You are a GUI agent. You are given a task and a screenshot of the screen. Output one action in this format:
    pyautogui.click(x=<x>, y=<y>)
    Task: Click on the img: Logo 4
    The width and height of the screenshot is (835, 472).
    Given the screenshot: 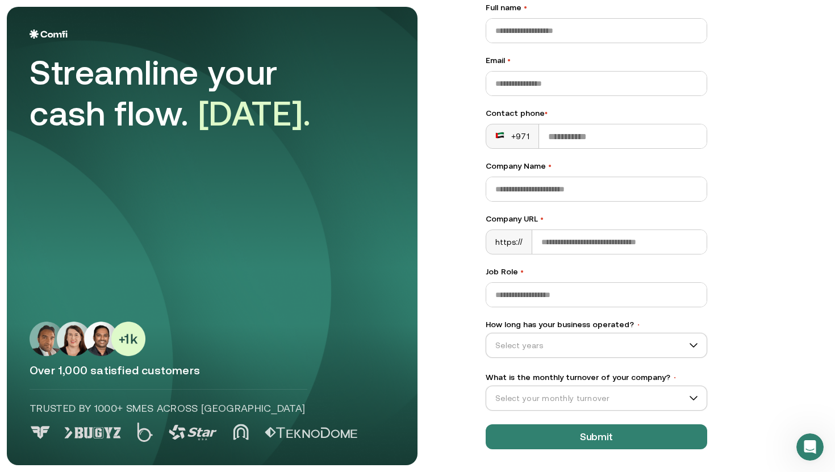 What is the action you would take?
    pyautogui.click(x=241, y=432)
    